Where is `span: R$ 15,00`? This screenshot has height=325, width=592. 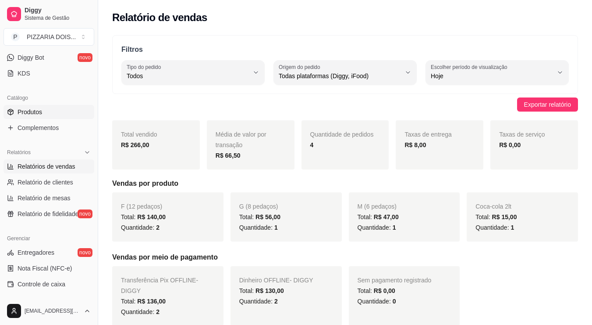
span: R$ 15,00 is located at coordinates (505, 217).